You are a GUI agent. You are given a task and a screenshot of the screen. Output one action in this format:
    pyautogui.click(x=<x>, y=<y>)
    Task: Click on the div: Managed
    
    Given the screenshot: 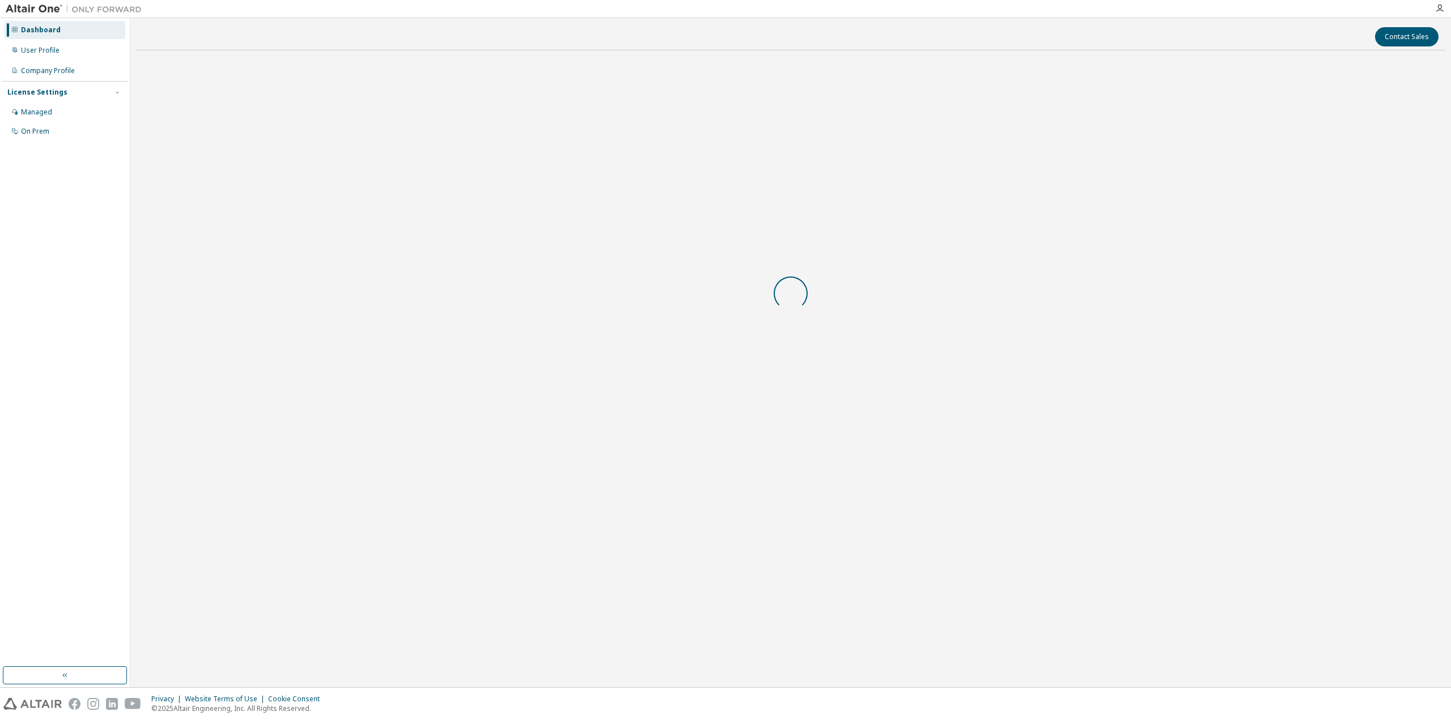 What is the action you would take?
    pyautogui.click(x=36, y=112)
    